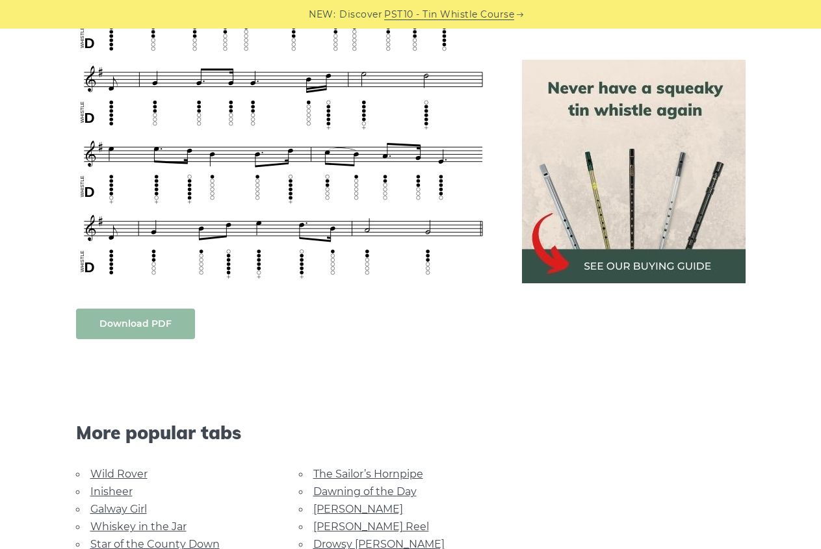 This screenshot has height=549, width=821. What do you see at coordinates (119, 474) in the screenshot?
I see `a: Wild Rover` at bounding box center [119, 474].